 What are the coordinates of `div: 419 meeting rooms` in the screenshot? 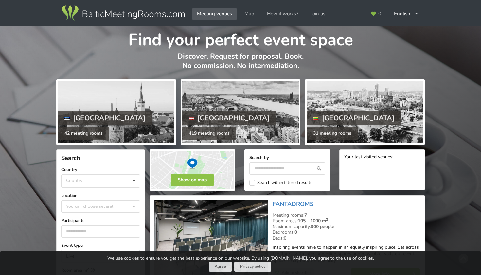 It's located at (209, 133).